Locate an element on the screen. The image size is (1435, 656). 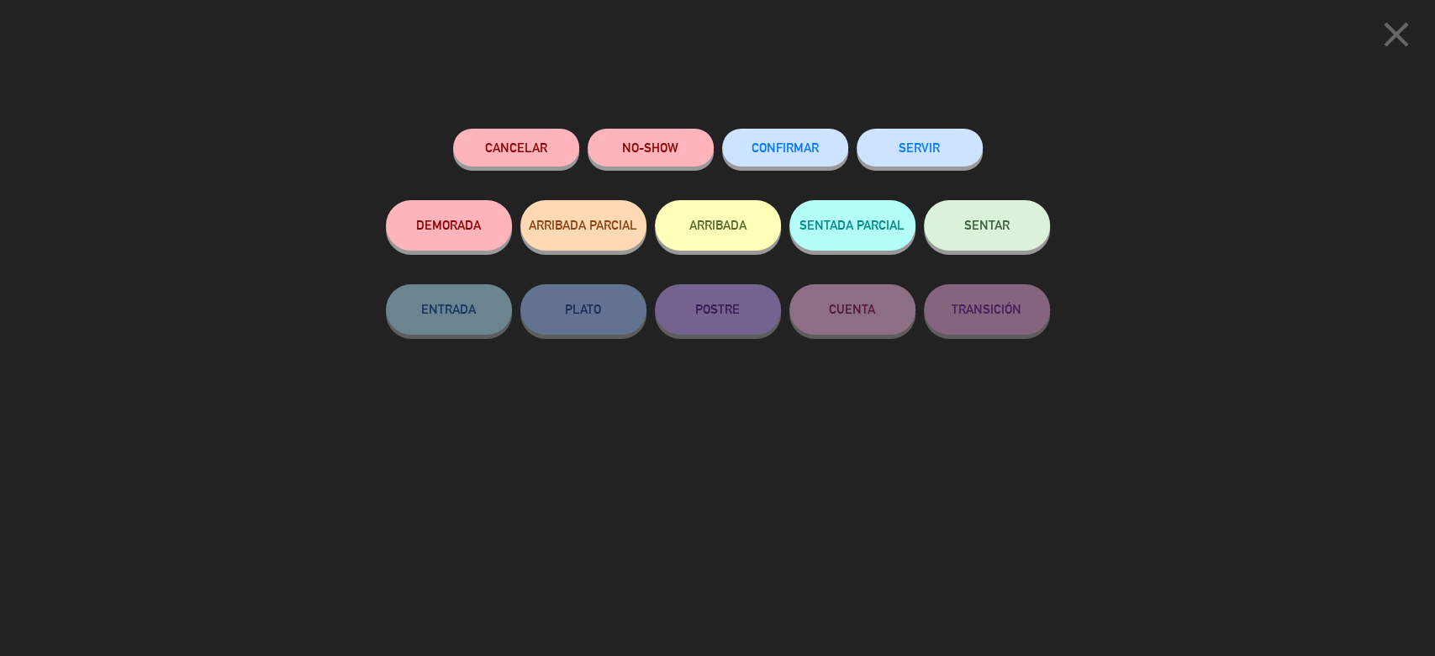
span: CONFIRMAR is located at coordinates (785, 147).